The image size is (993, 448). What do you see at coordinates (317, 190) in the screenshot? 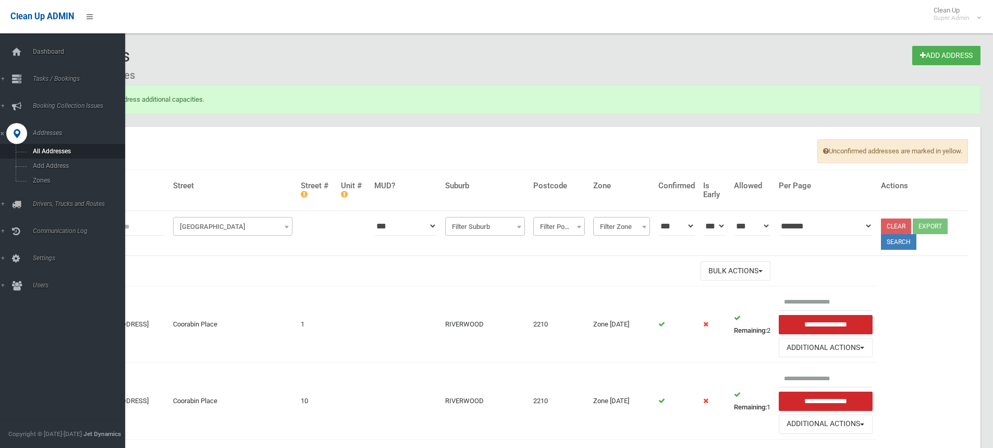
I see `h4: Street #` at bounding box center [317, 190].